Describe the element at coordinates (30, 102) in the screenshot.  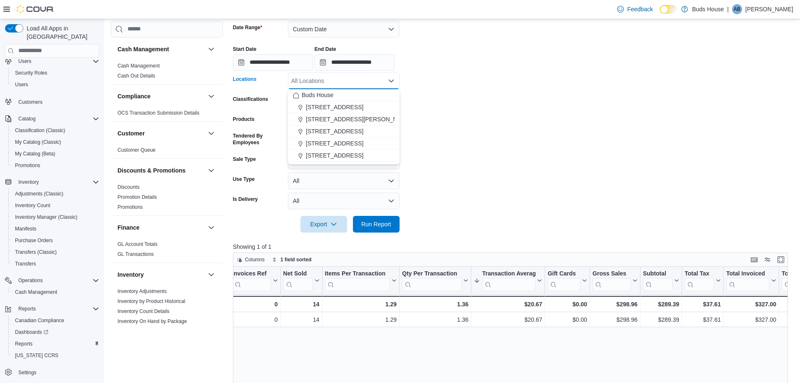
I see `a: Customers` at that location.